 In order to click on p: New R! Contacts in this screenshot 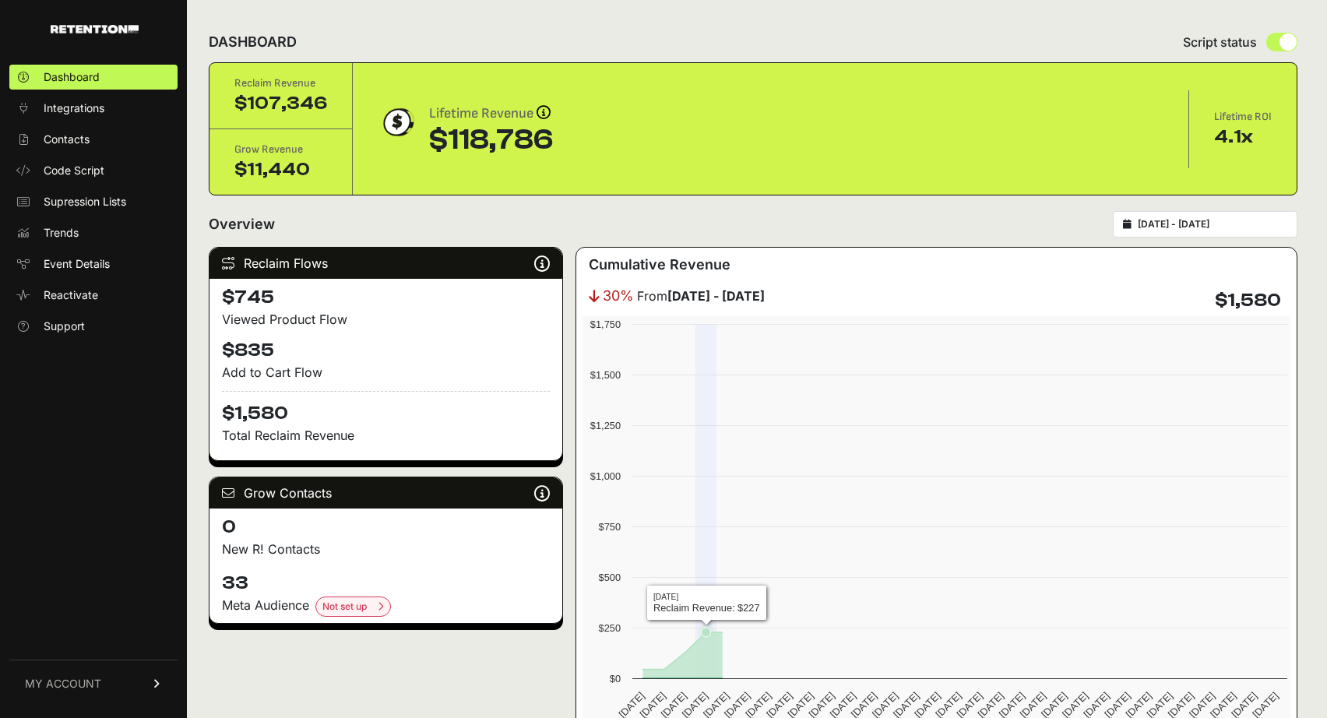, I will do `click(386, 549)`.